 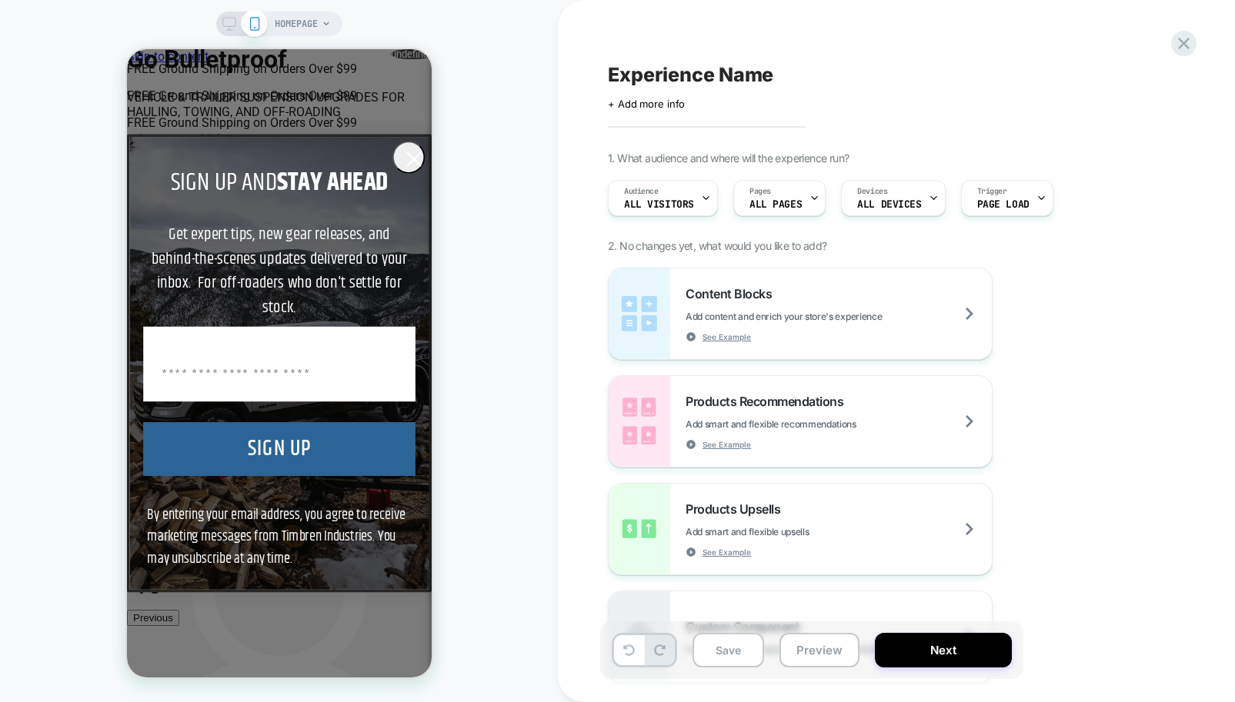 I want to click on span: Add smart and flexible upsells, so click(x=785, y=532).